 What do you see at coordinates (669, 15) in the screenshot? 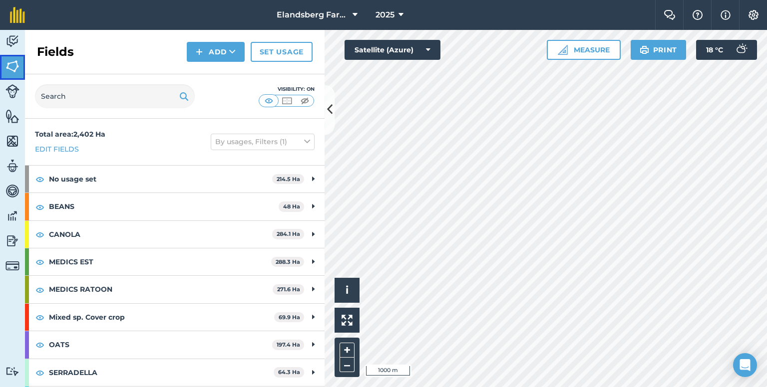
I see `img: Two speech bubbles overlapping with the left bubble in the forefront` at bounding box center [669, 15].